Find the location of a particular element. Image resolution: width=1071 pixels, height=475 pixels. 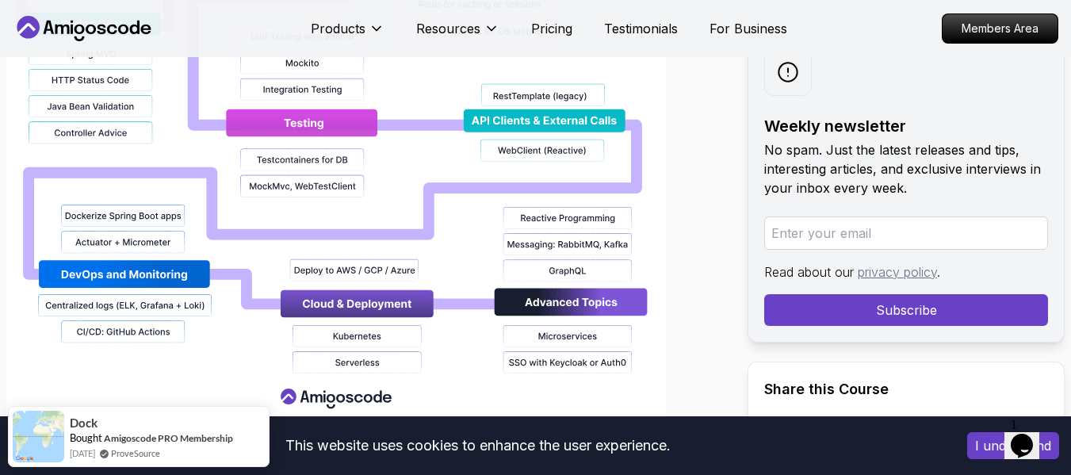

a: Testimonials is located at coordinates (641, 29).